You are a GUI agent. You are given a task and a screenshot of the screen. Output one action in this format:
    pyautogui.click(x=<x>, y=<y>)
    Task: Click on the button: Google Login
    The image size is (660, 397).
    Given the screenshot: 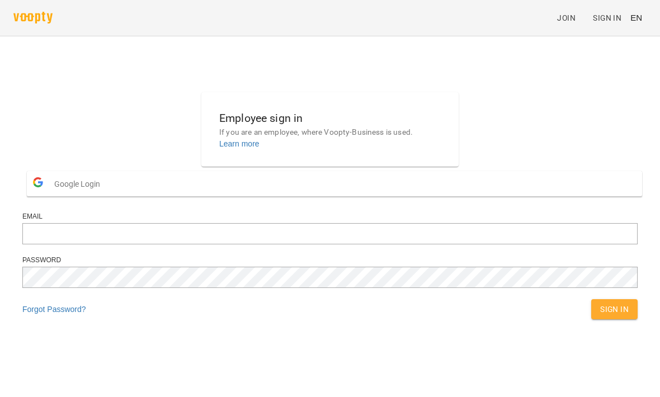 What is the action you would take?
    pyautogui.click(x=334, y=183)
    